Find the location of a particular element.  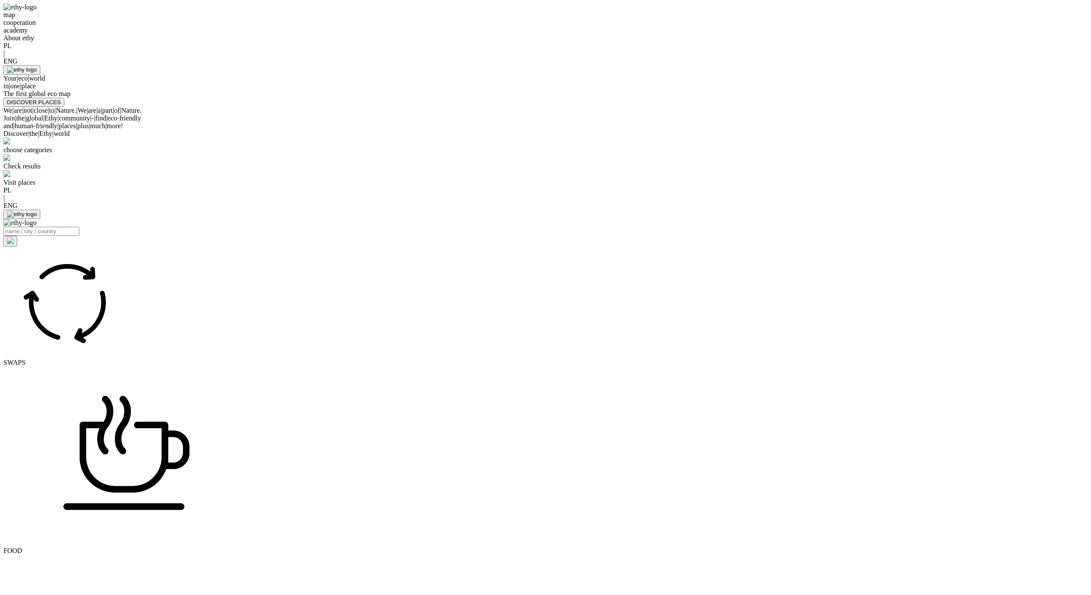

span: Discover is located at coordinates (16, 133).